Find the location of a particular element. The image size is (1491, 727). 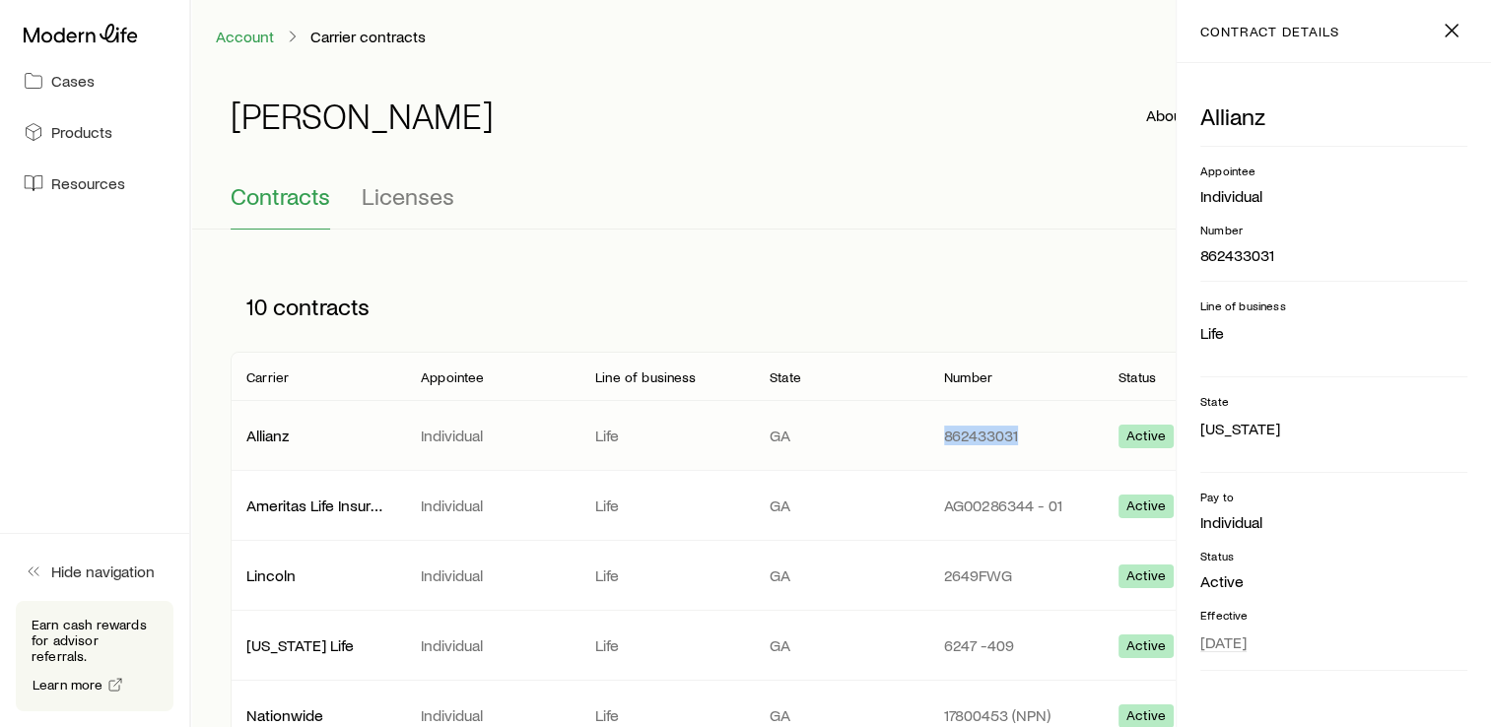

a: Resources is located at coordinates (95, 183).